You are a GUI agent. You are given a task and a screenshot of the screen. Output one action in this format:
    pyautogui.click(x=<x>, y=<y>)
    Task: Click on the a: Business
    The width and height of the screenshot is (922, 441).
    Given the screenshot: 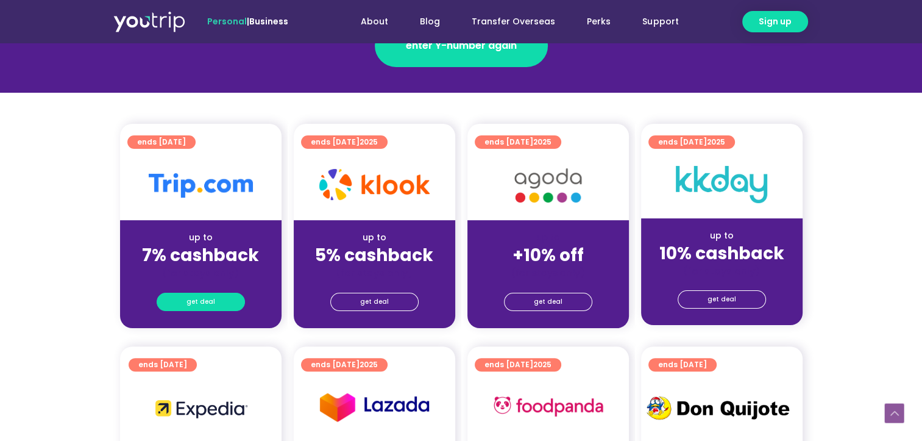 What is the action you would take?
    pyautogui.click(x=269, y=21)
    